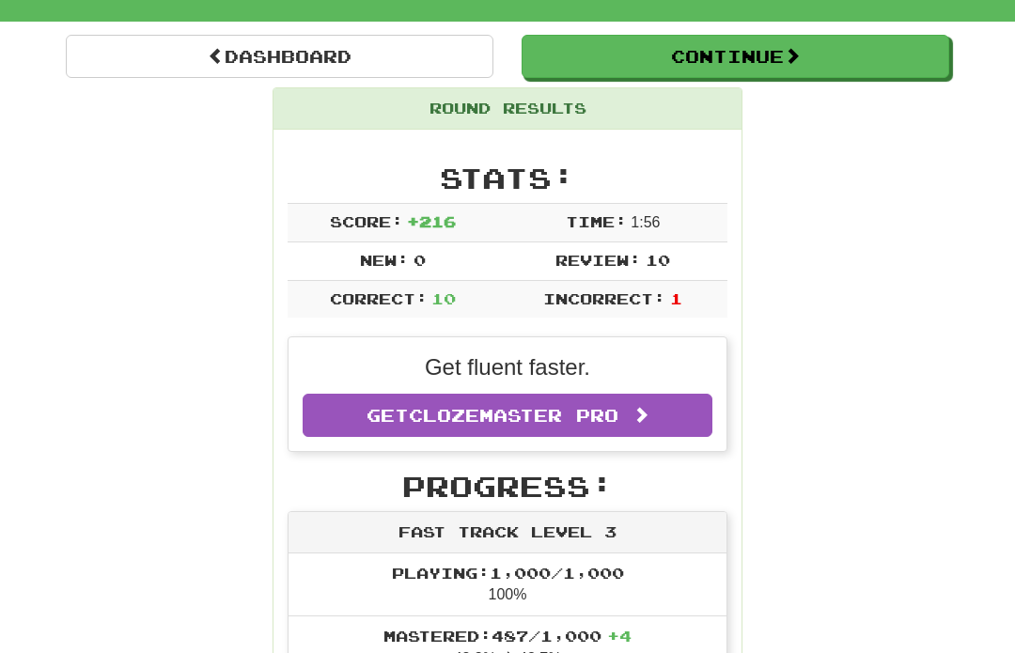  I want to click on span: Correct:, so click(379, 298).